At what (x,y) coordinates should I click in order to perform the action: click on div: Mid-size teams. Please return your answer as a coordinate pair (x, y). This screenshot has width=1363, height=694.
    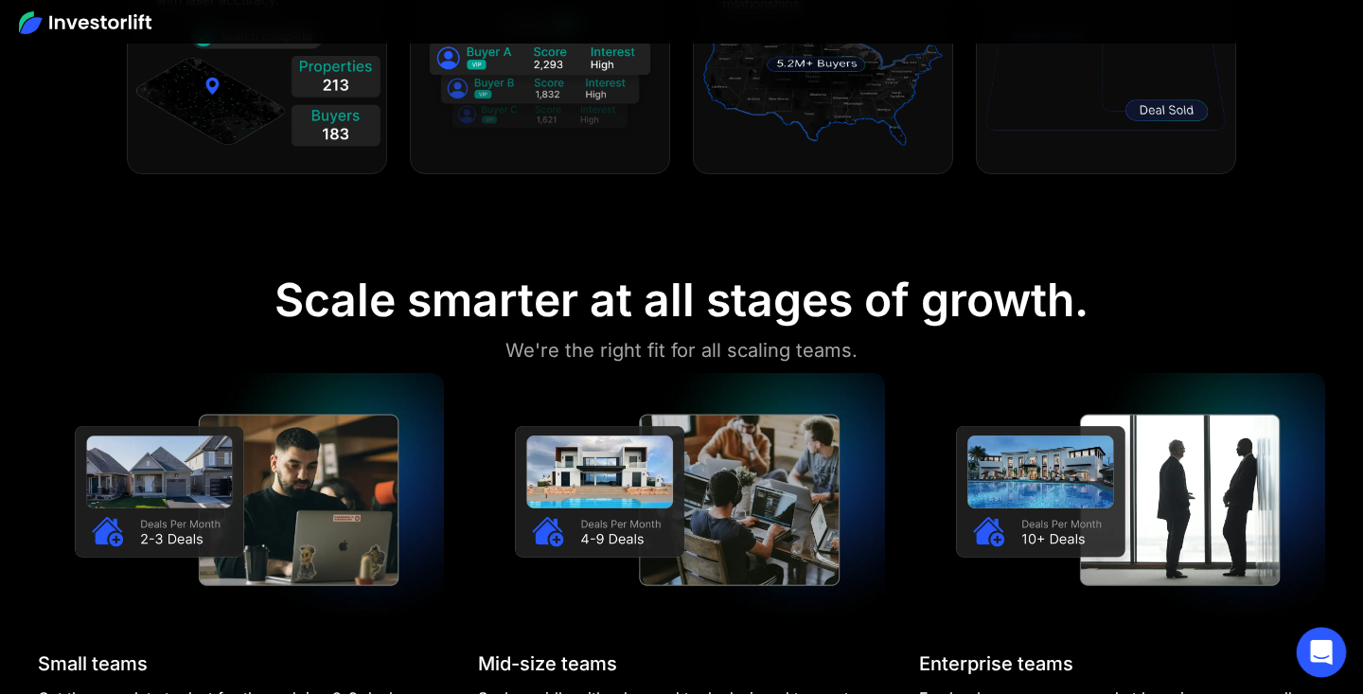
    Looking at the image, I should click on (547, 664).